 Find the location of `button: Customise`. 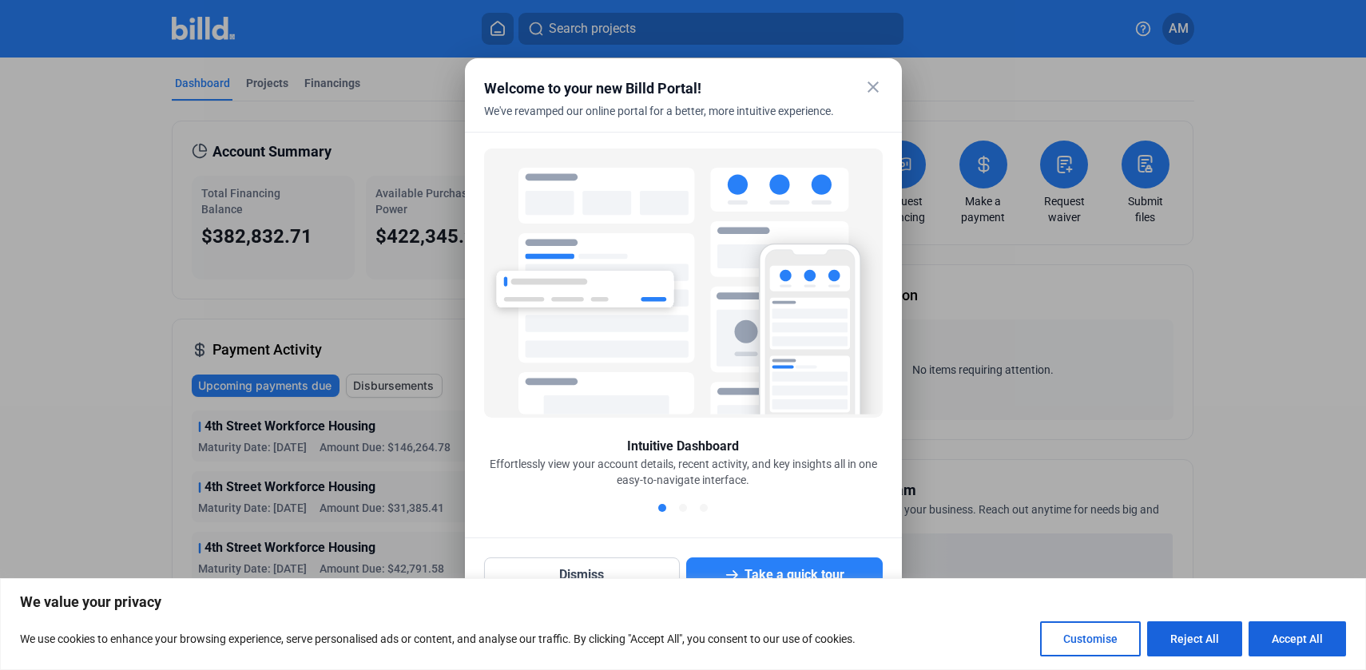

button: Customise is located at coordinates (1091, 639).